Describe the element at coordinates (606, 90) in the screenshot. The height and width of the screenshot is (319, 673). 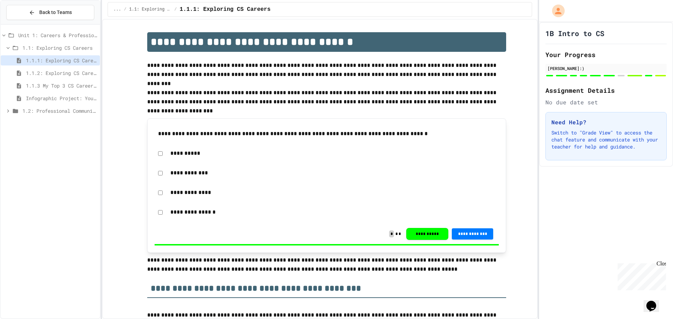
I see `h2: Assignment Details` at that location.